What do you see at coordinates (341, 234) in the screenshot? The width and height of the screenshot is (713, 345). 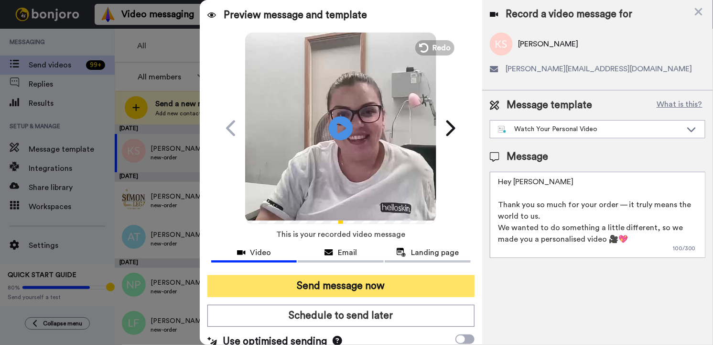 I see `span: This is your recorded video message` at bounding box center [341, 234].